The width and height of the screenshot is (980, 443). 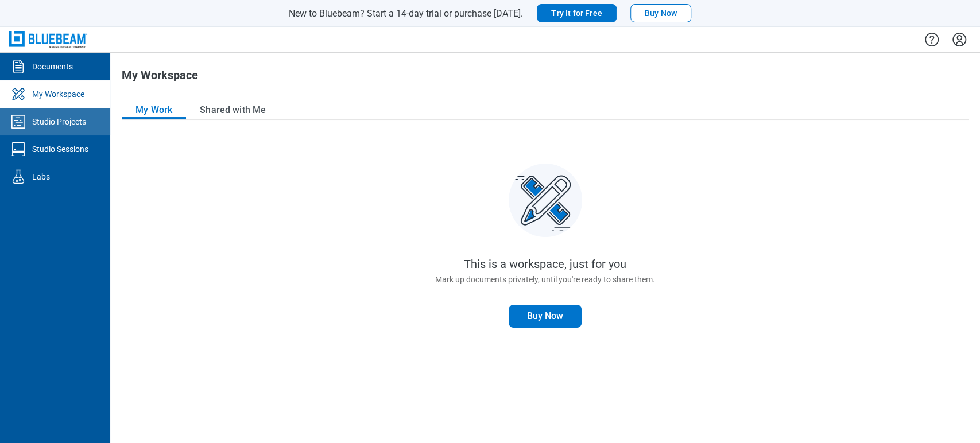 I want to click on svg: Labs, so click(x=18, y=177).